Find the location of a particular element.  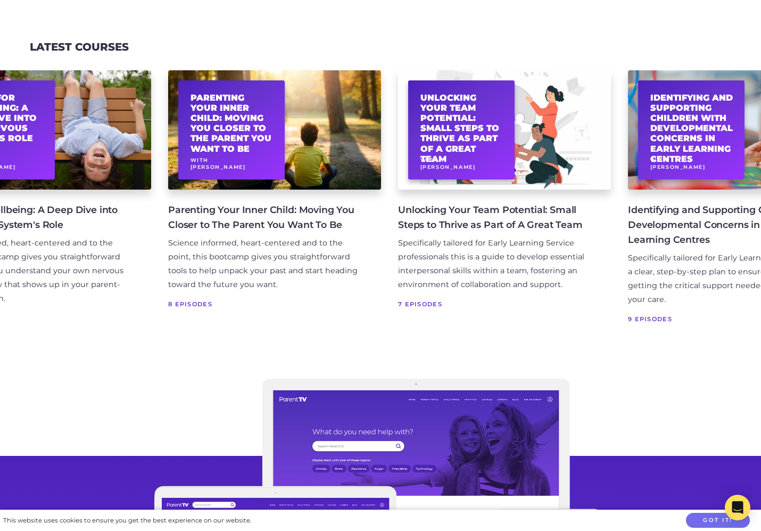

h4: Parenting Your Inner Child: Moving You Closer to The Parent You Want To Be is located at coordinates (266, 217).